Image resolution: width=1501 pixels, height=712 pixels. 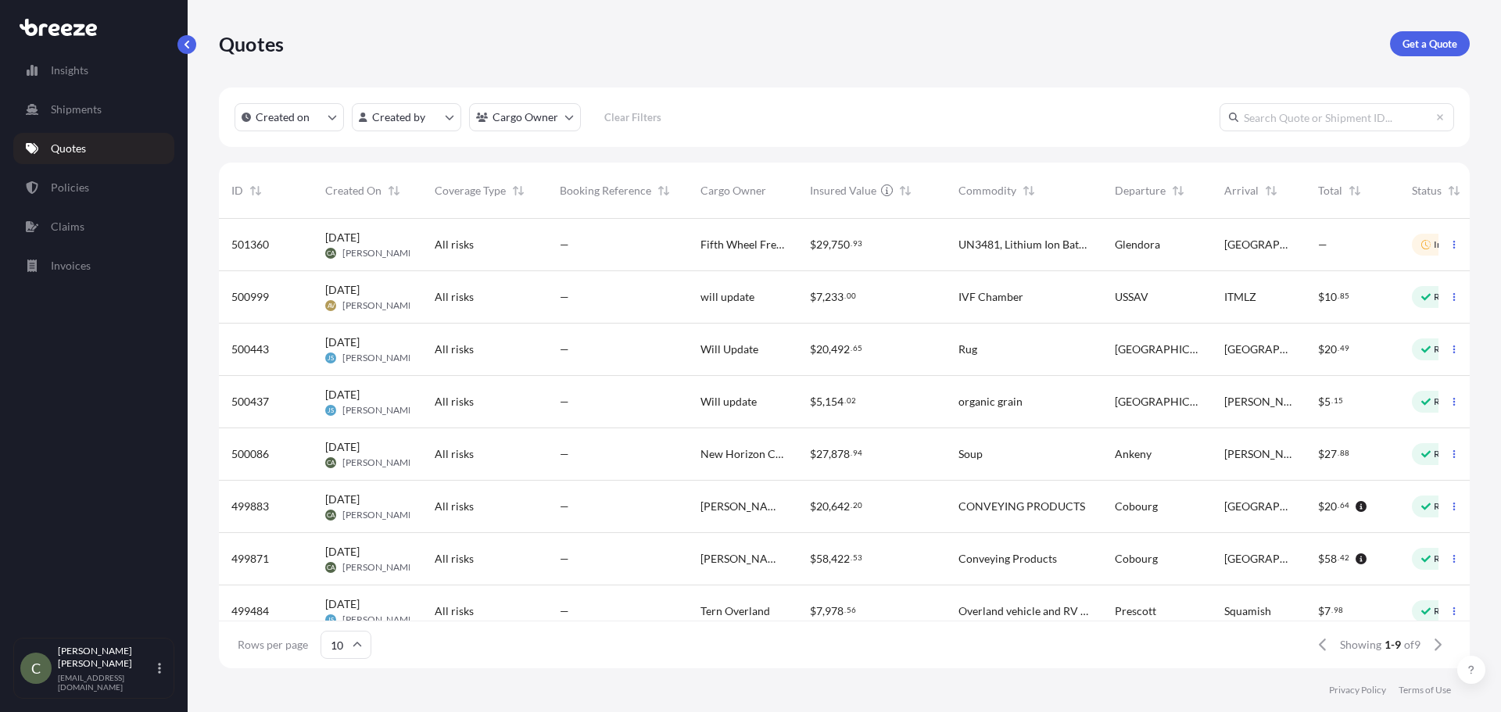 What do you see at coordinates (990, 297) in the screenshot?
I see `span: IVF Chamber` at bounding box center [990, 297].